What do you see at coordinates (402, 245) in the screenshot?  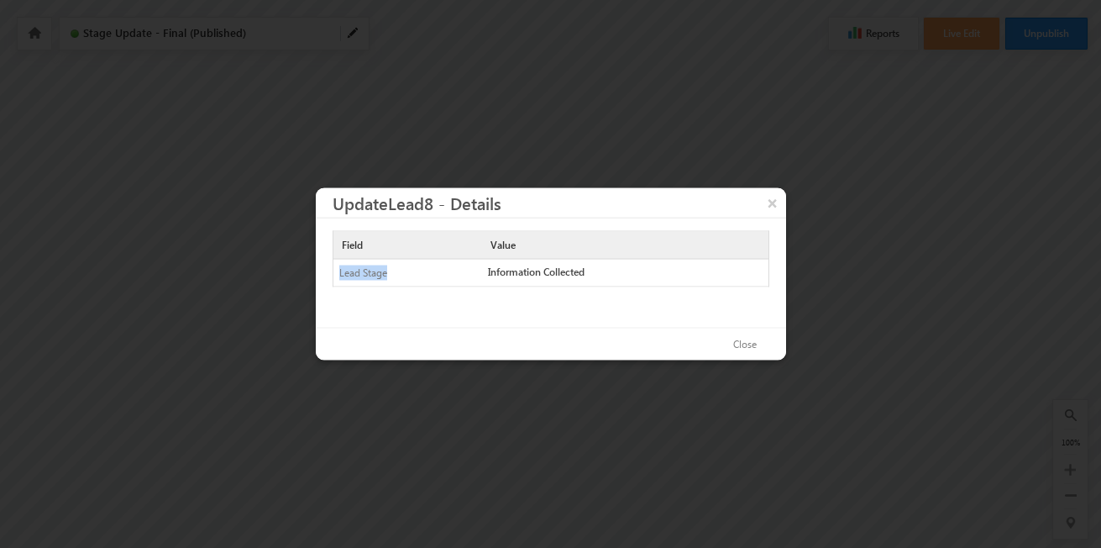 I see `div: Field` at bounding box center [402, 245].